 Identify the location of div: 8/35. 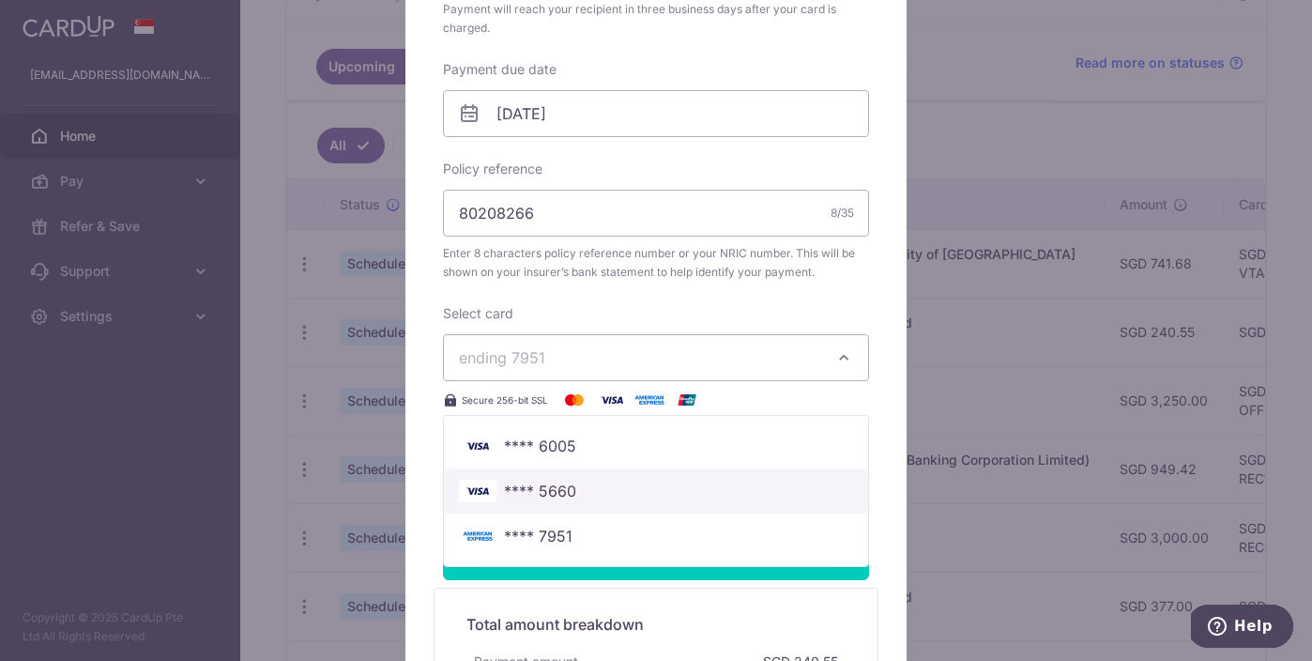
(842, 213).